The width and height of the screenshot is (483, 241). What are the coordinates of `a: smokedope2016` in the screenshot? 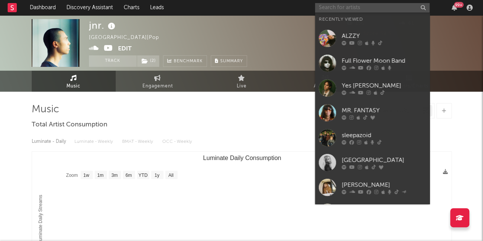 It's located at (372, 212).